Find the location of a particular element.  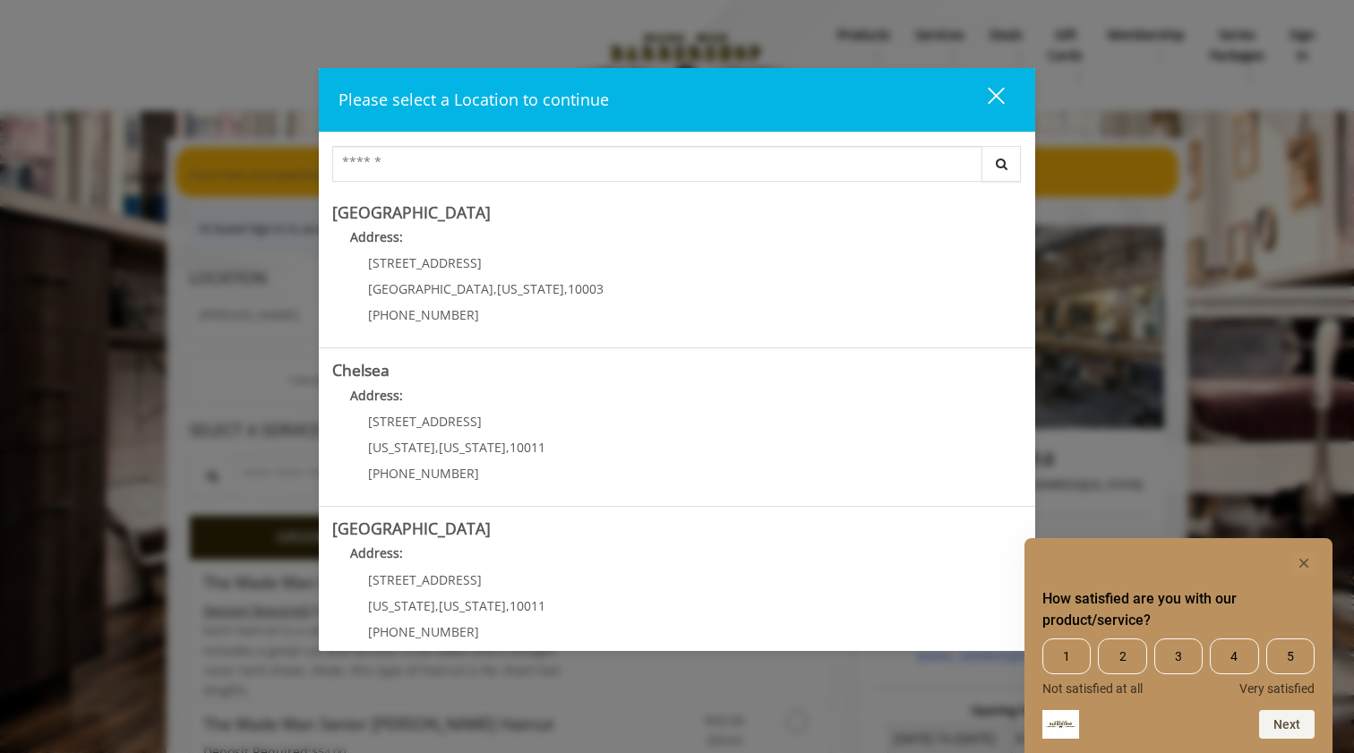

input: Search Center is located at coordinates (657, 164).